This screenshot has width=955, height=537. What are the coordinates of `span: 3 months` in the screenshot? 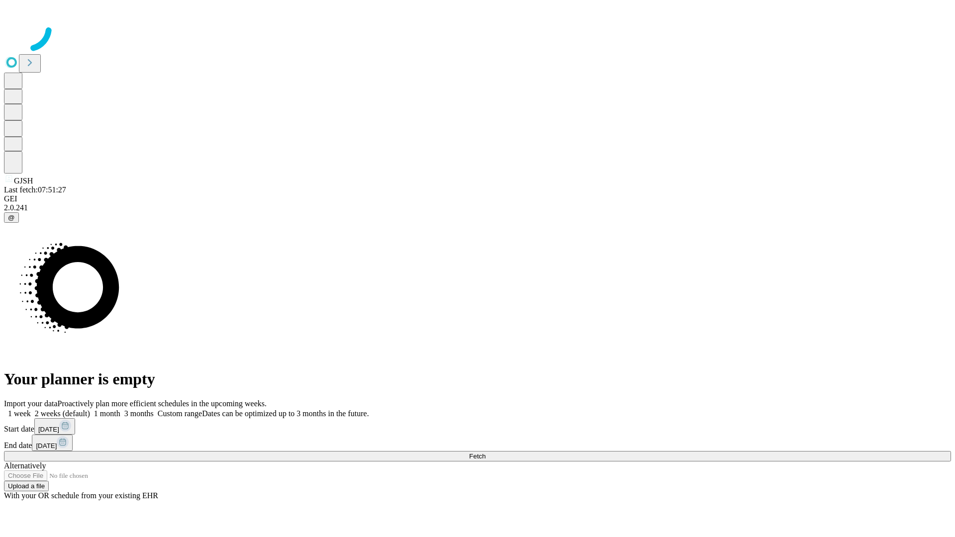 It's located at (139, 413).